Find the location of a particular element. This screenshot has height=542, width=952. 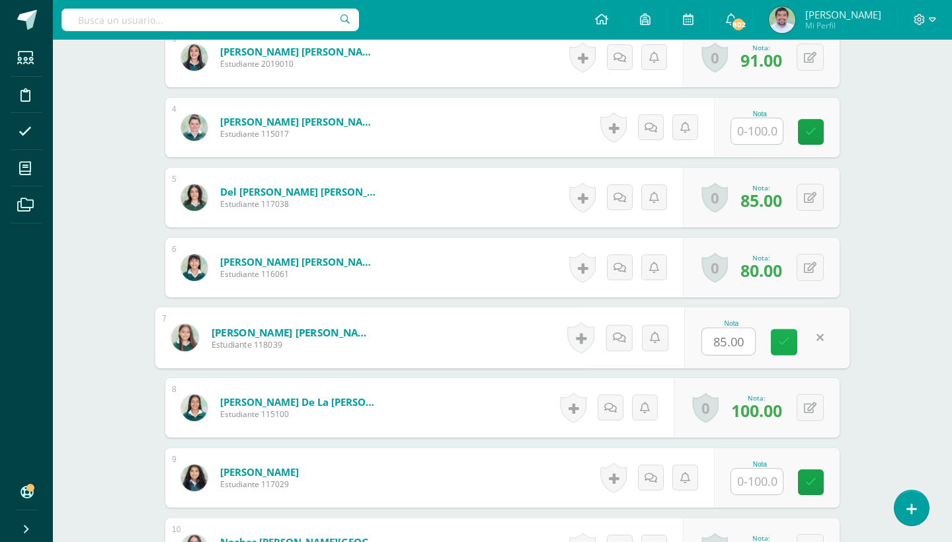

span: Estudiante 117029 is located at coordinates (259, 484).